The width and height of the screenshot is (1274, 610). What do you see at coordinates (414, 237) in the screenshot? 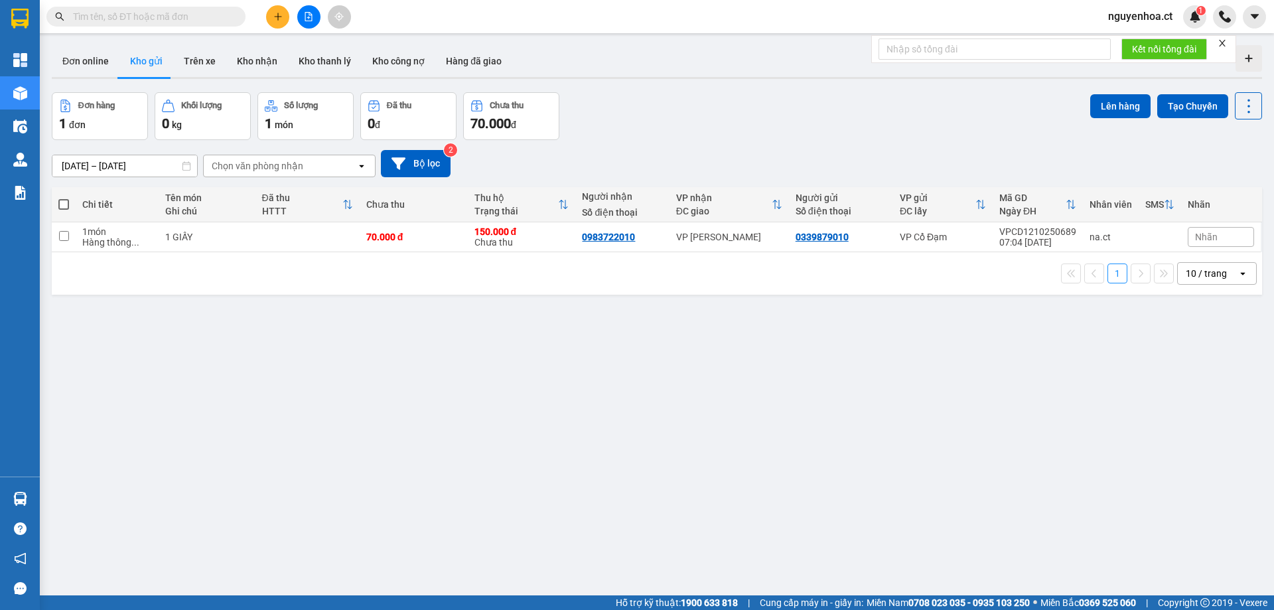
I see `div: 70.000 đ` at bounding box center [414, 237].